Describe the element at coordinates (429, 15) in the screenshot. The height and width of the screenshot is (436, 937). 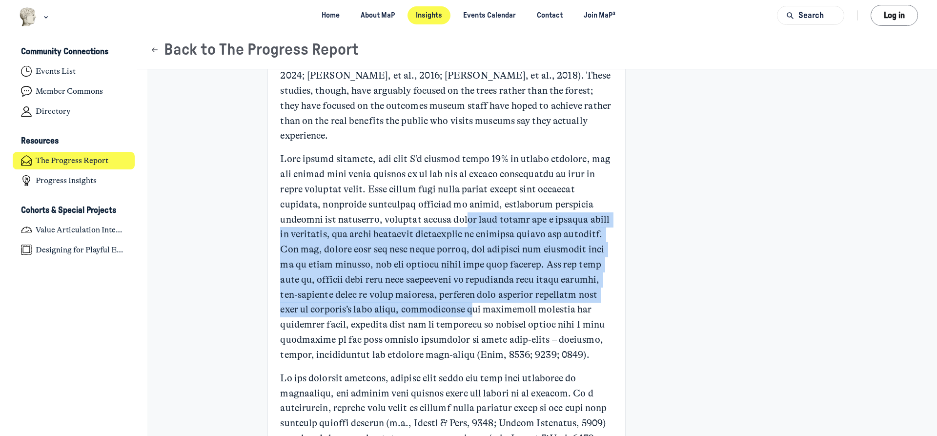
I see `a: Insights` at that location.